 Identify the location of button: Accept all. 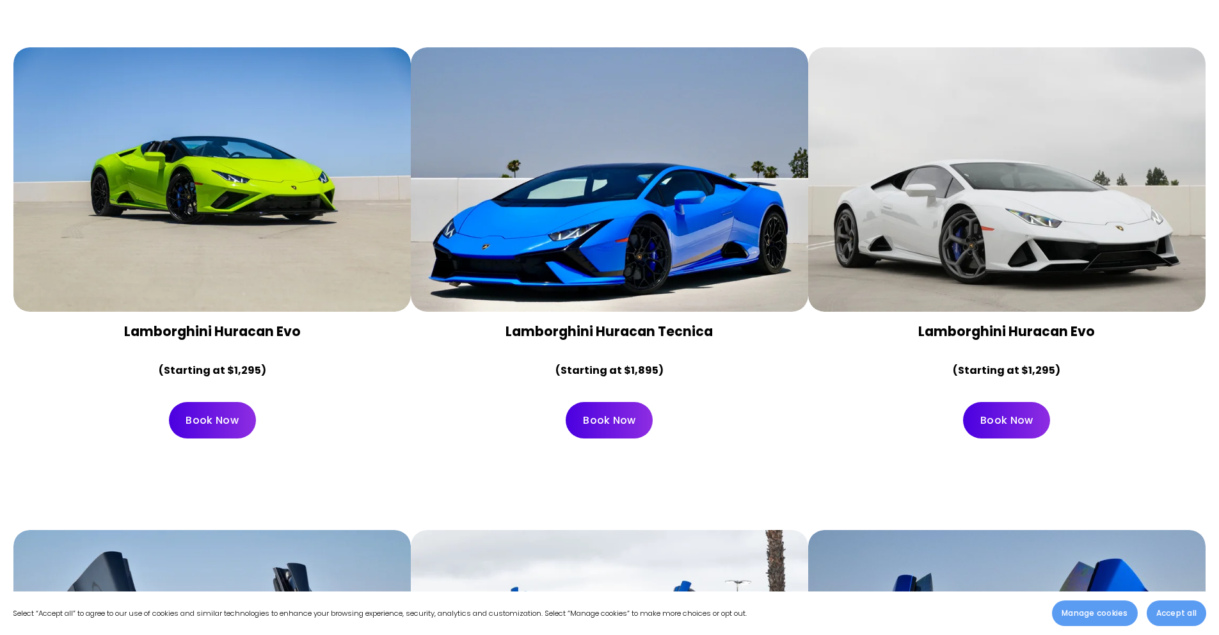
(1176, 613).